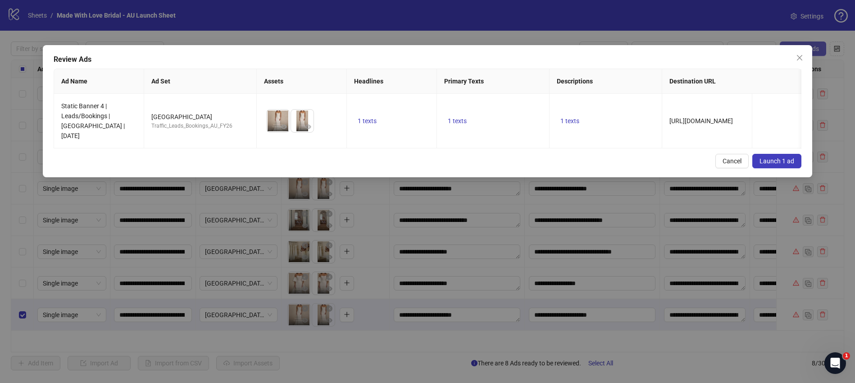  Describe the element at coordinates (732, 81) in the screenshot. I see `th: Destination URL` at that location.